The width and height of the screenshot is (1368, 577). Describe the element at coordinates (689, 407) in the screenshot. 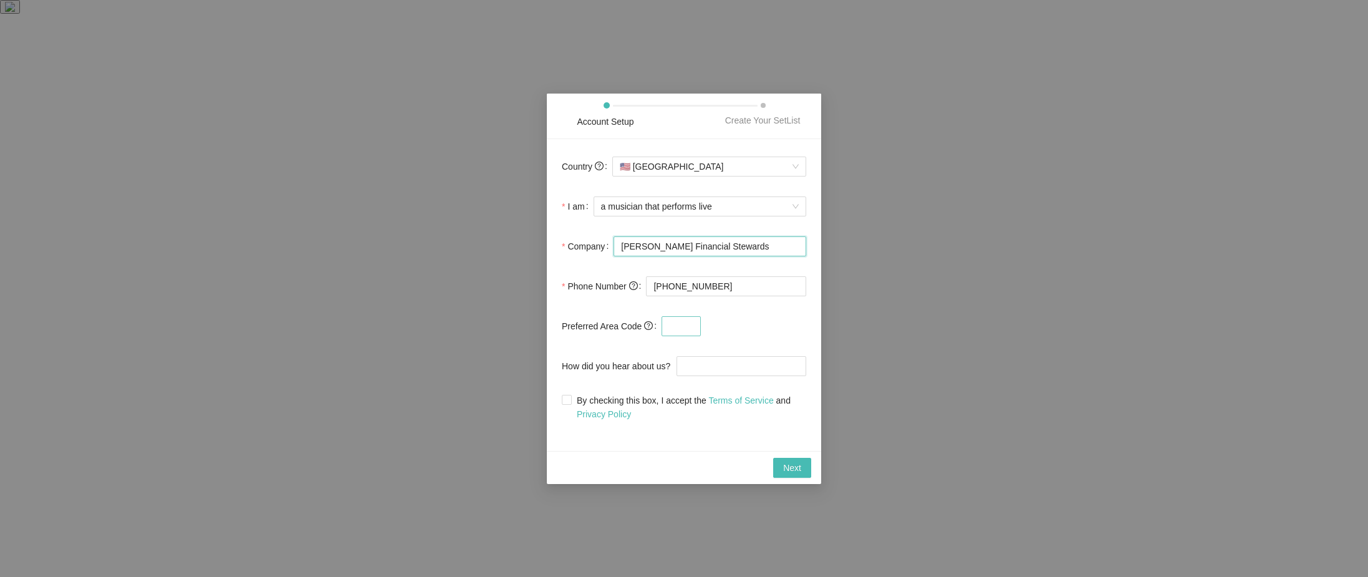

I see `span: By checking this box, I accept the and` at that location.